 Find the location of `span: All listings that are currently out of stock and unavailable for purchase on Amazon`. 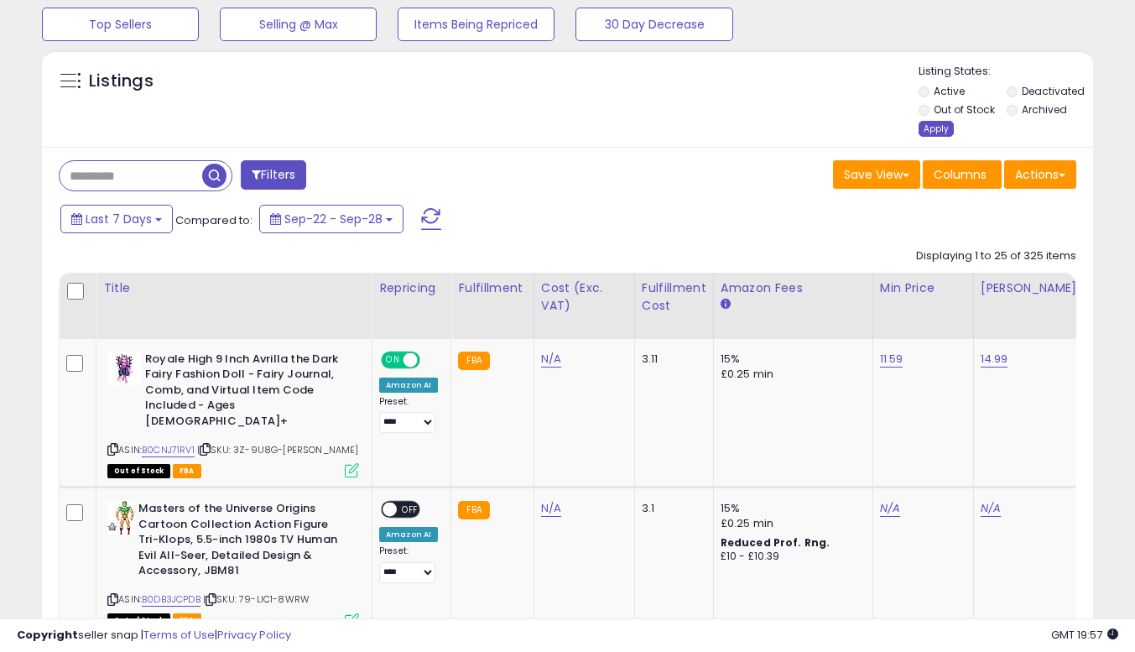

span: All listings that are currently out of stock and unavailable for purchase on Amazon is located at coordinates (138, 471).